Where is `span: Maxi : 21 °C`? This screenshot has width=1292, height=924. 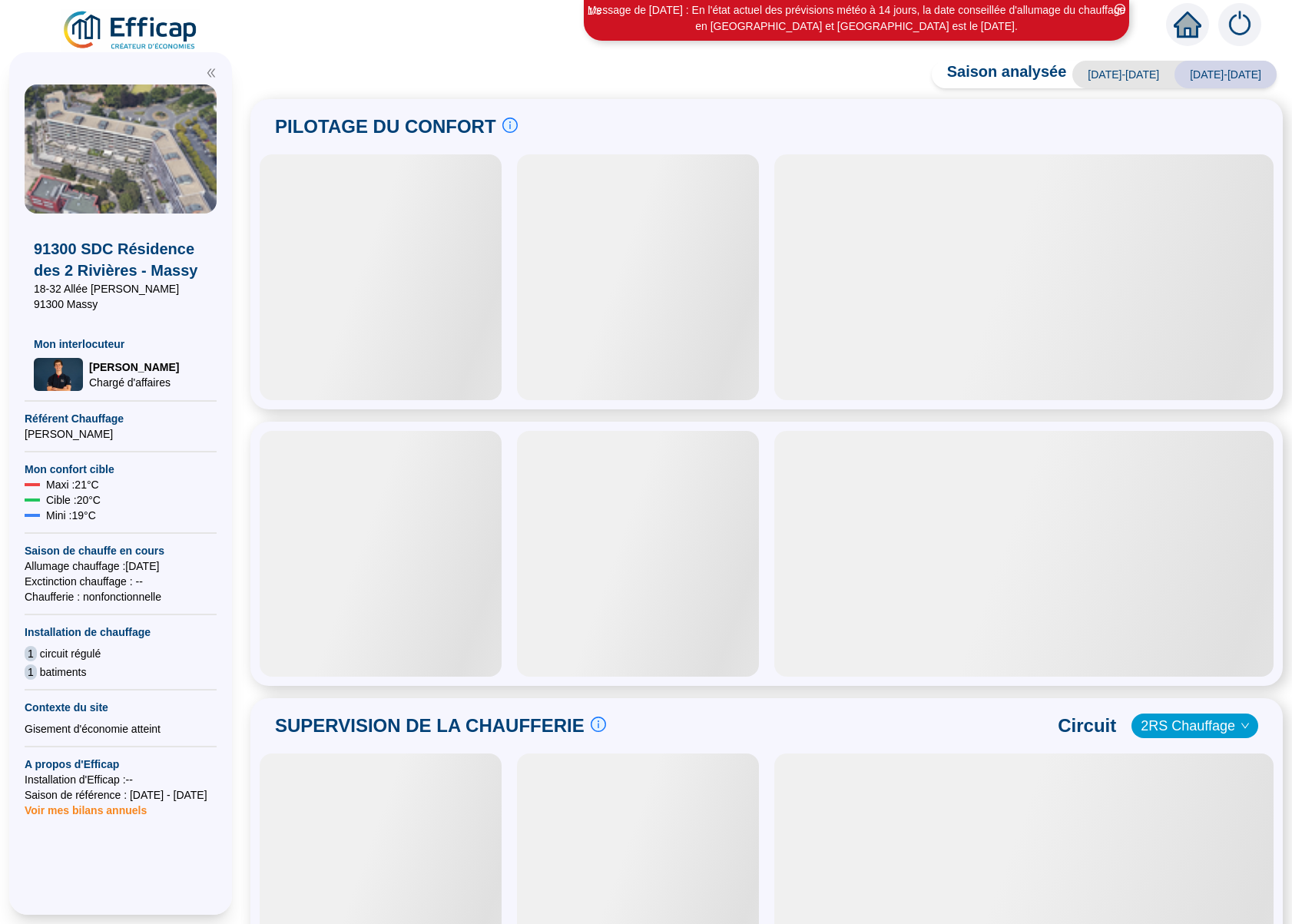 span: Maxi : 21 °C is located at coordinates (72, 484).